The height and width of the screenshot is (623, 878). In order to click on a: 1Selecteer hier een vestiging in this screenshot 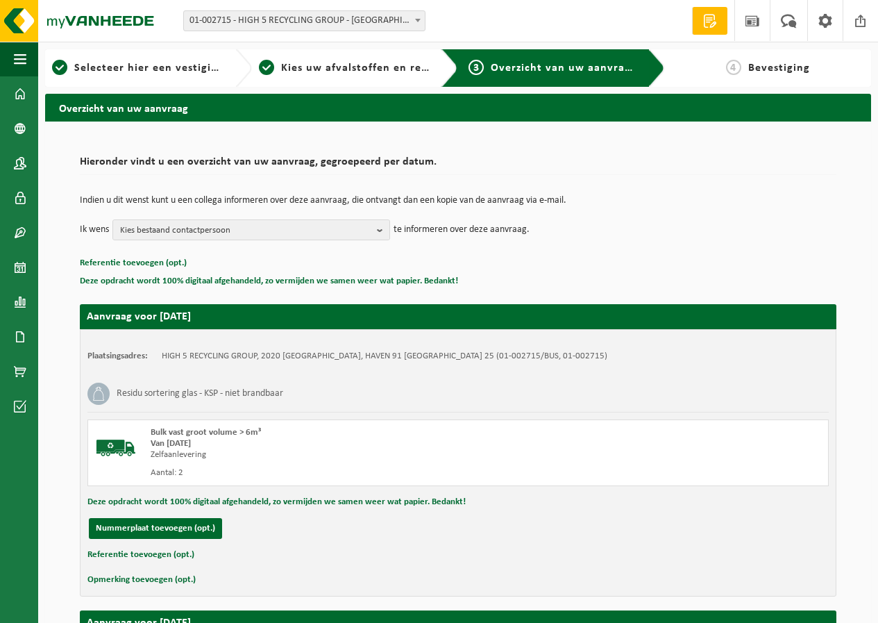, I will do `click(138, 68)`.